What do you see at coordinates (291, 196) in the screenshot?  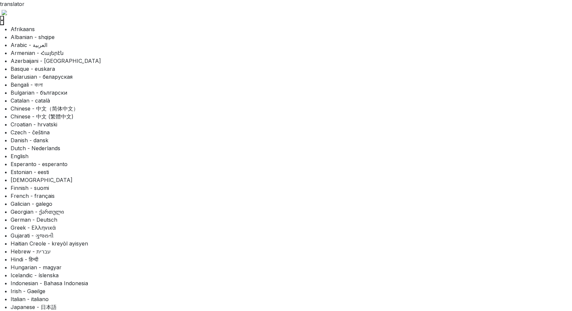 I see `a: French - français` at bounding box center [291, 196].